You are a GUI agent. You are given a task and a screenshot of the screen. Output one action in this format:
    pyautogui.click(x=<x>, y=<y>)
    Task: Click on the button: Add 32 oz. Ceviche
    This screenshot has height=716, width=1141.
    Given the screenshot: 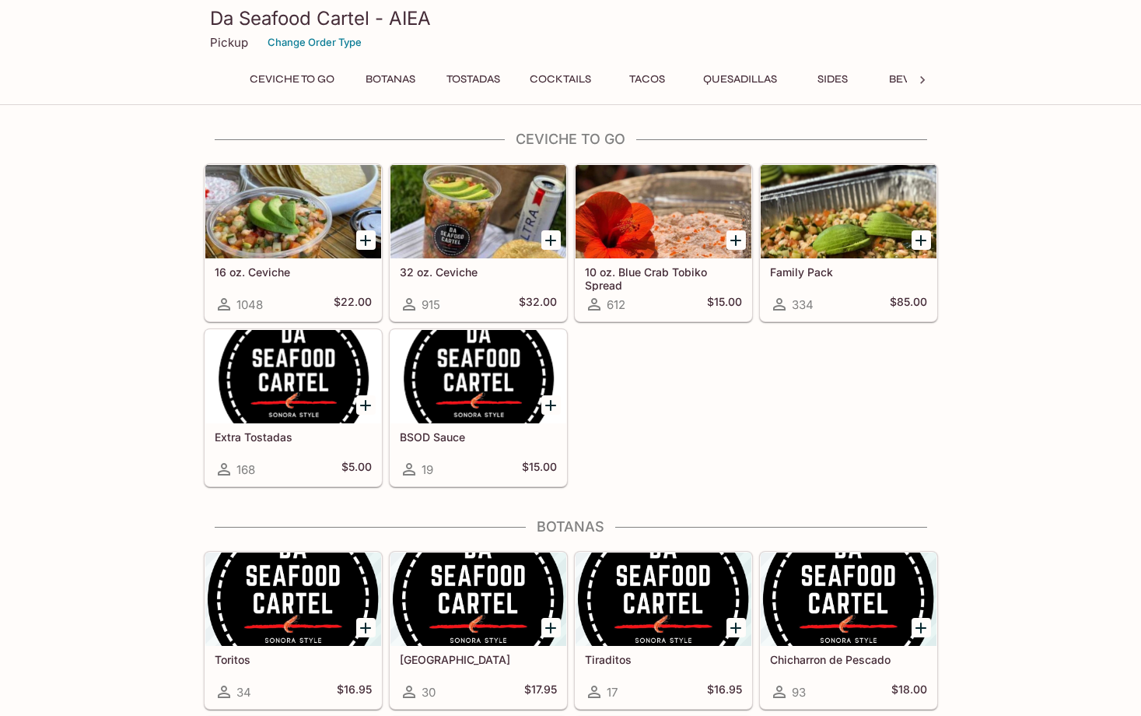 What is the action you would take?
    pyautogui.click(x=551, y=240)
    